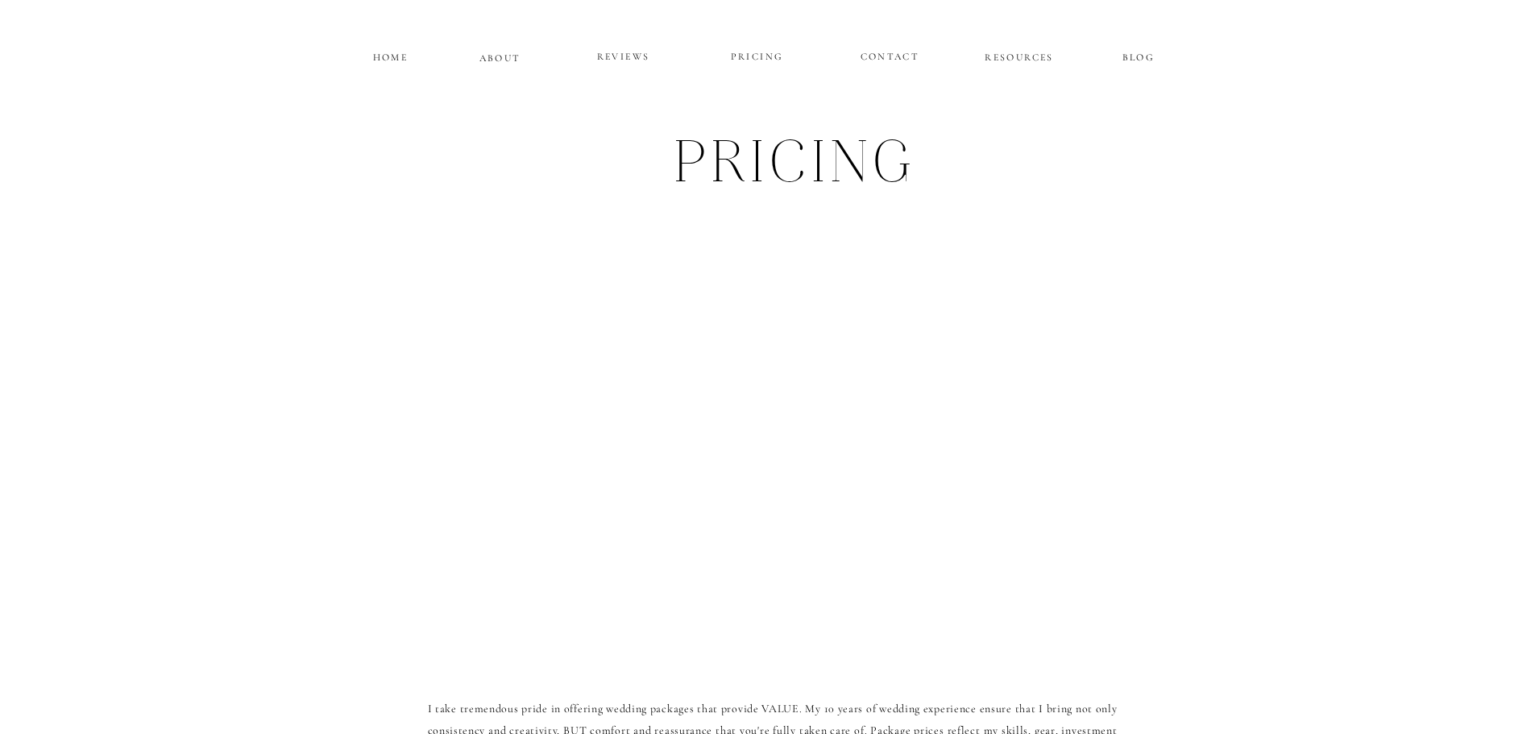  What do you see at coordinates (1139, 55) in the screenshot?
I see `p: BLOG` at bounding box center [1139, 55].